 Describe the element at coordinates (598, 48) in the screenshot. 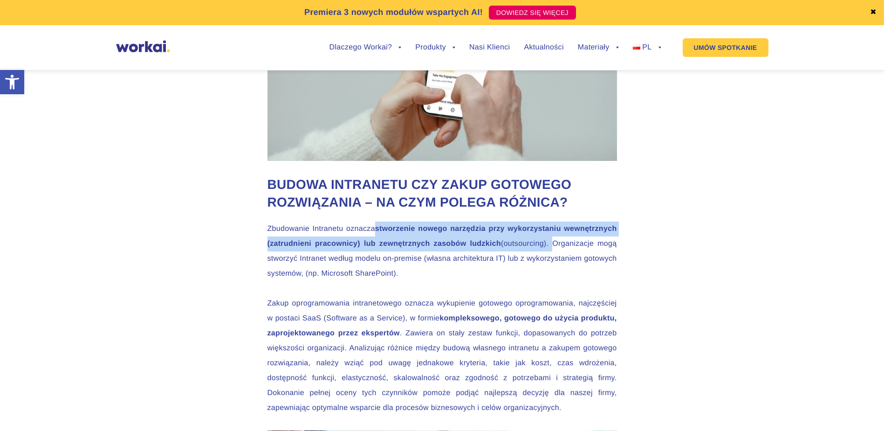

I see `a: Materiały` at that location.